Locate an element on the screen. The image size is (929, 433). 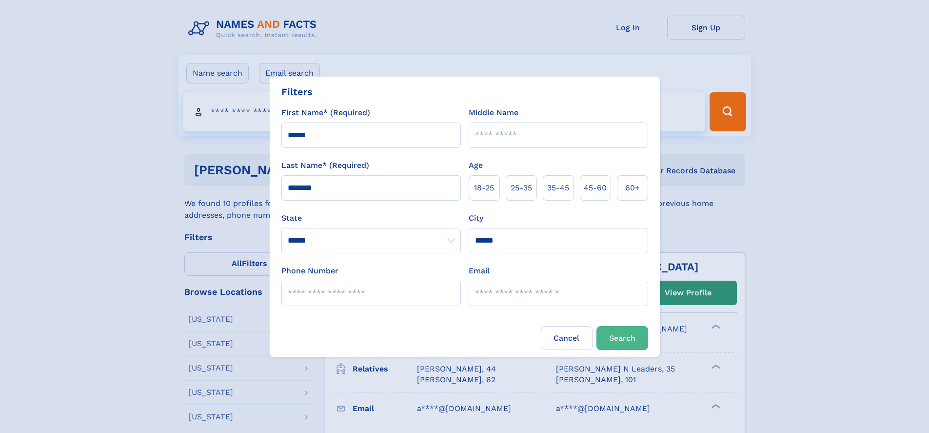
label: State is located at coordinates (371, 218).